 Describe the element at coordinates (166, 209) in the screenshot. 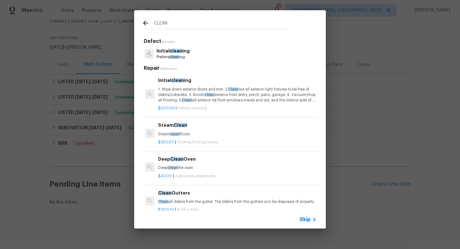

I see `span: $100.00` at that location.